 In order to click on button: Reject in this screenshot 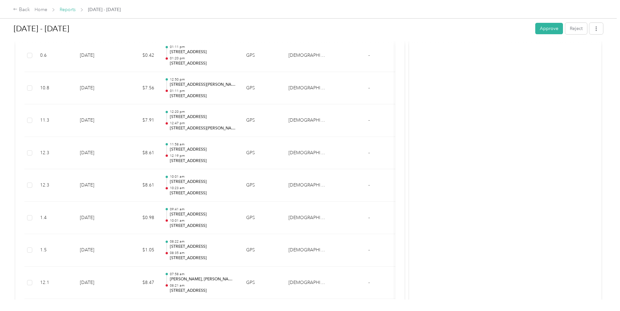, I will do `click(576, 28)`.